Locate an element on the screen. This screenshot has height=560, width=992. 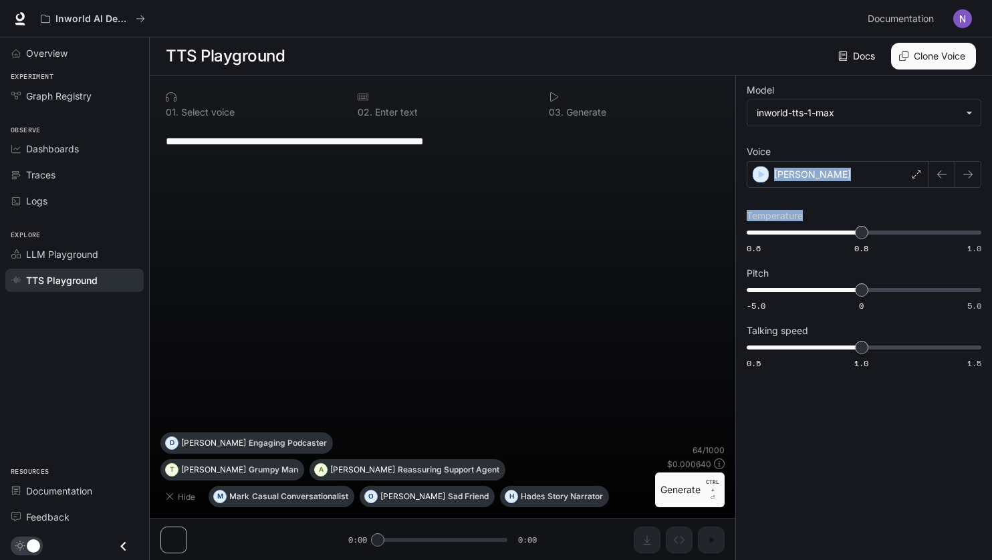
button: Hide is located at coordinates (182, 497).